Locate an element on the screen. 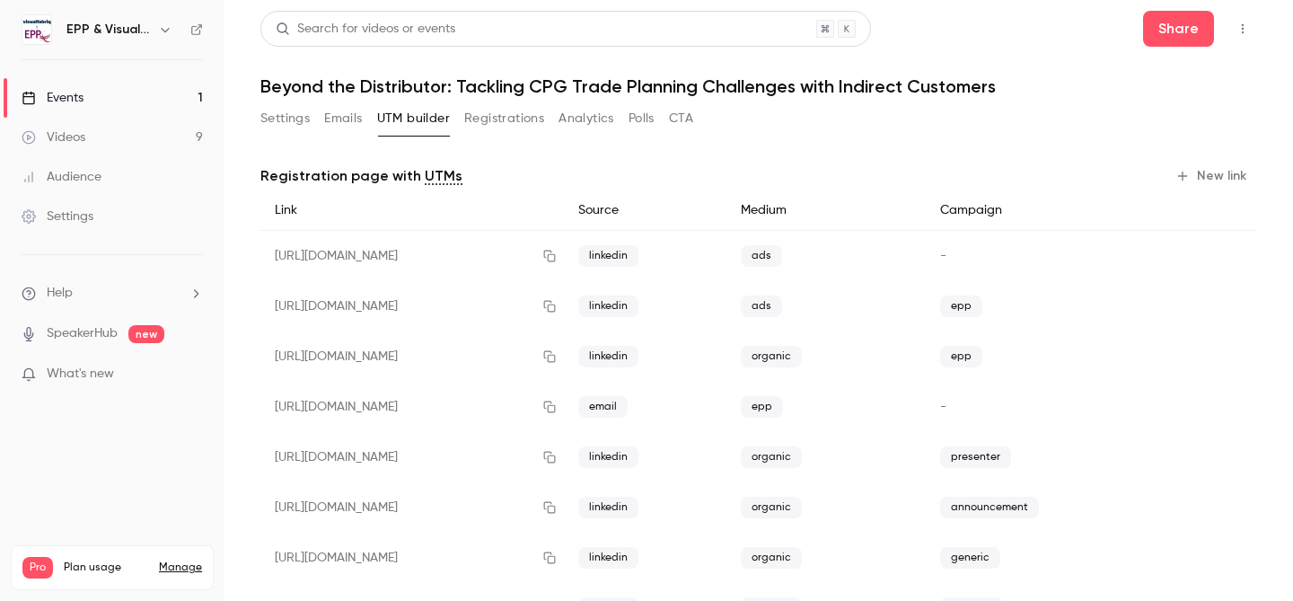  div: Medium is located at coordinates (826, 210).